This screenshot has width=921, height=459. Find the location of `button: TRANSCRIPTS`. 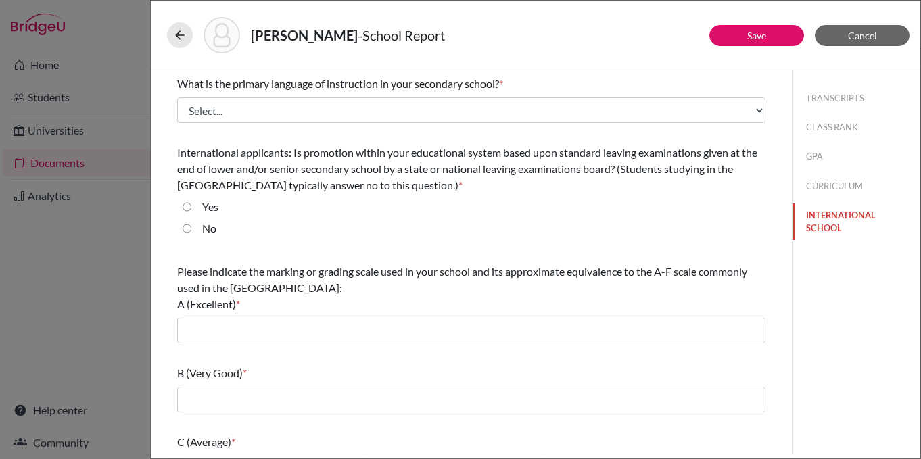

button: TRANSCRIPTS is located at coordinates (856, 98).